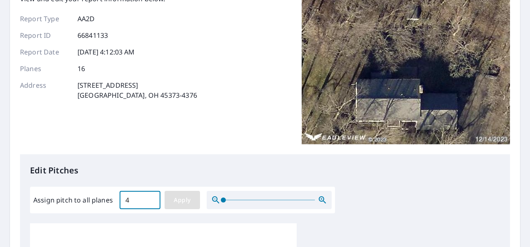 The image size is (530, 247). I want to click on label: Assign pitch to all planes, so click(73, 200).